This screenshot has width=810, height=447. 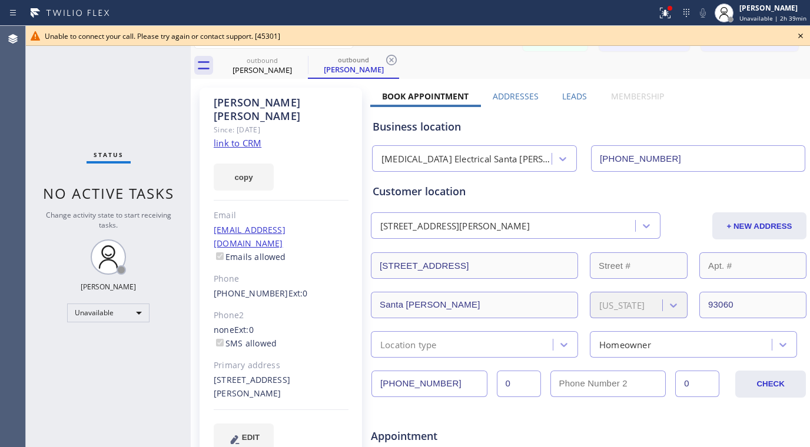 I want to click on span: Status, so click(x=108, y=155).